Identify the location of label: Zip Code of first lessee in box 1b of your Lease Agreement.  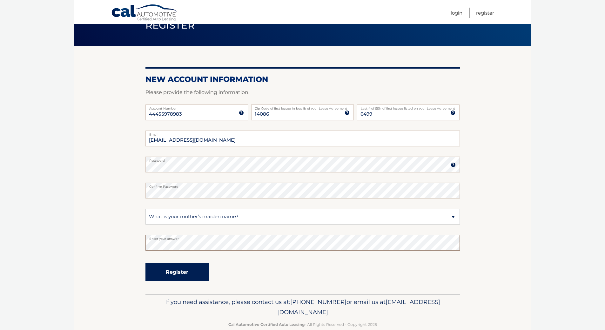
(302, 107).